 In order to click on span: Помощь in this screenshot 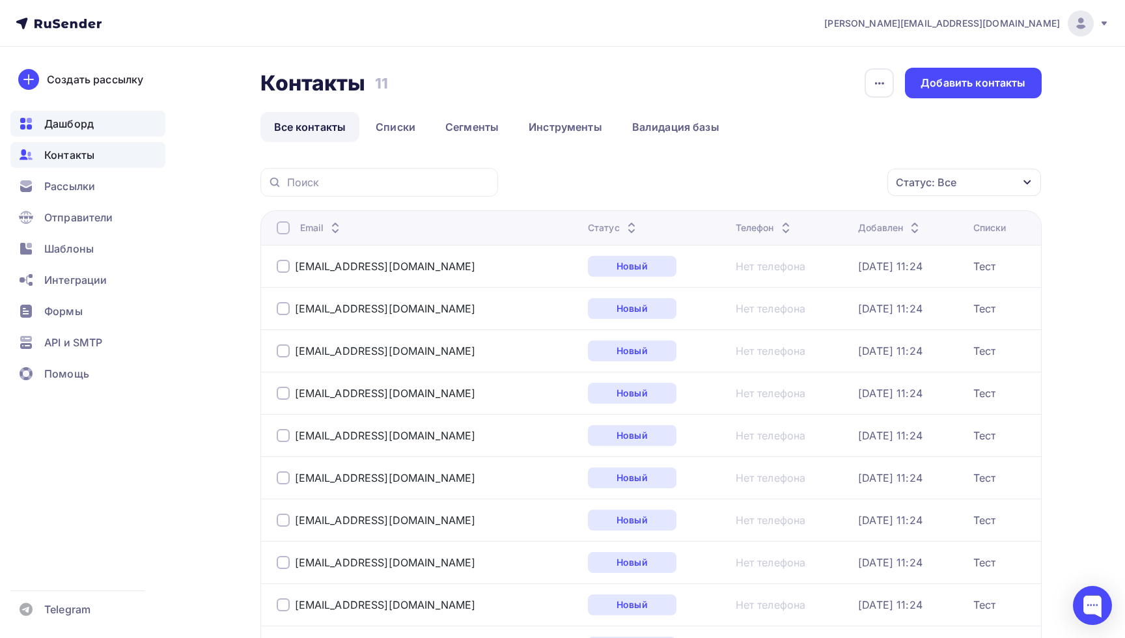, I will do `click(66, 374)`.